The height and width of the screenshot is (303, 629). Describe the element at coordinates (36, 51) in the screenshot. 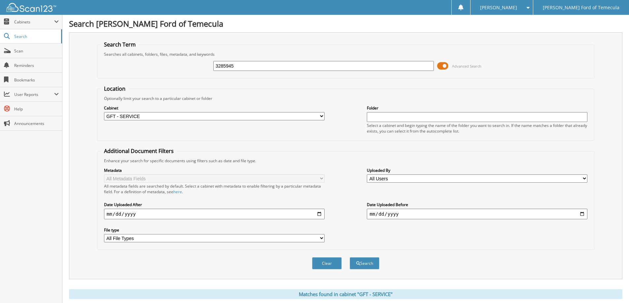

I see `span: Scan` at that location.